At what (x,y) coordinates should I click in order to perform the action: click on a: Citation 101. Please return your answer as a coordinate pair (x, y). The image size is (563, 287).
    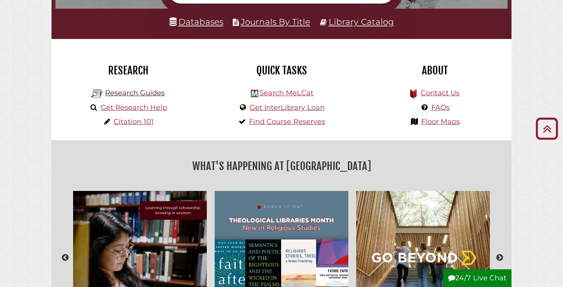
    Looking at the image, I should click on (134, 122).